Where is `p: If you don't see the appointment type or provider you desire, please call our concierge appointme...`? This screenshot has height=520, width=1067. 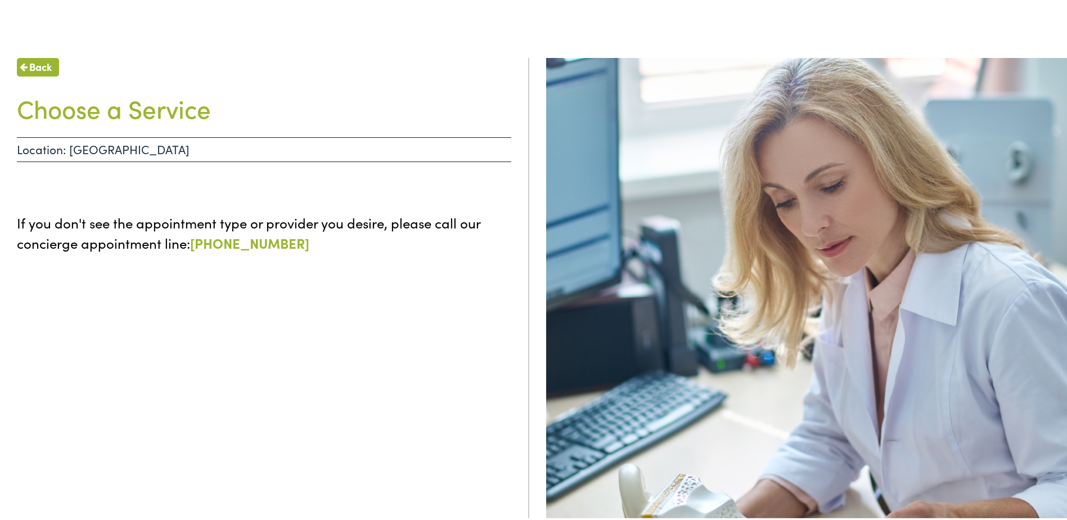
p: If you don't see the appointment type or provider you desire, please call our concierge appointme... is located at coordinates (264, 231).